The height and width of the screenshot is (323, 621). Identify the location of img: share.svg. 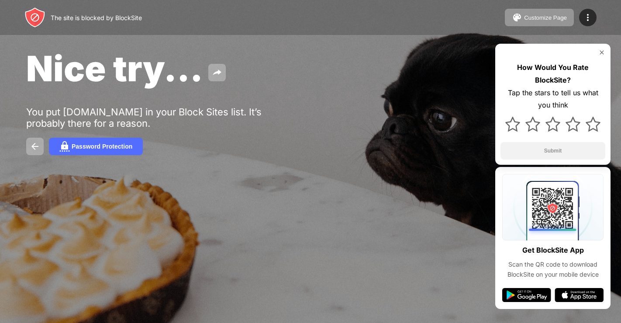
(217, 73).